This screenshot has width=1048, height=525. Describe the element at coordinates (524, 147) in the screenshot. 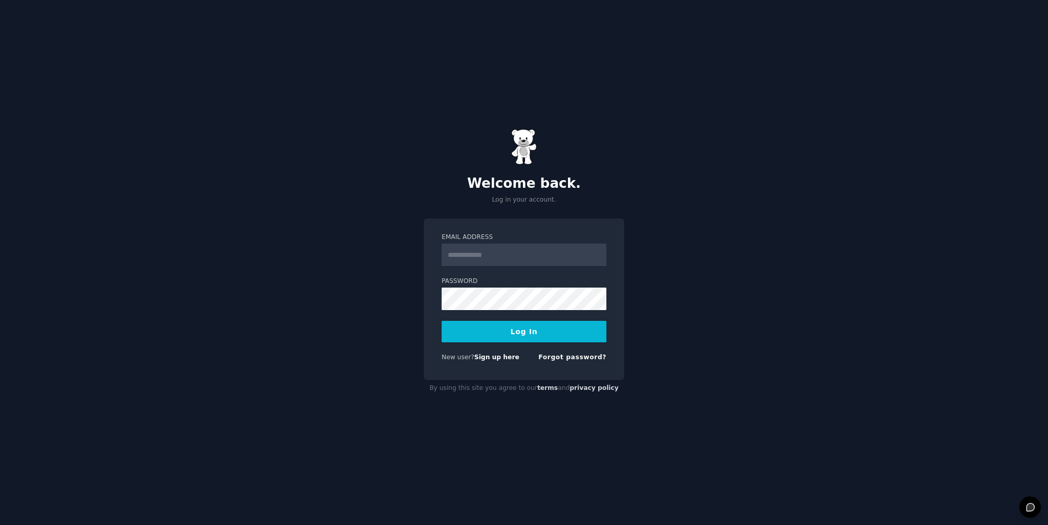

I see `img: Gummy Bear` at that location.